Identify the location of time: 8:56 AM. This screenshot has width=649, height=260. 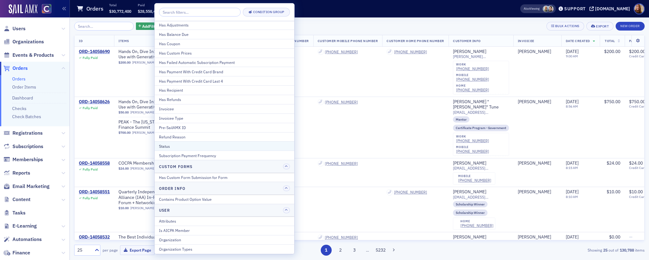
(571, 106).